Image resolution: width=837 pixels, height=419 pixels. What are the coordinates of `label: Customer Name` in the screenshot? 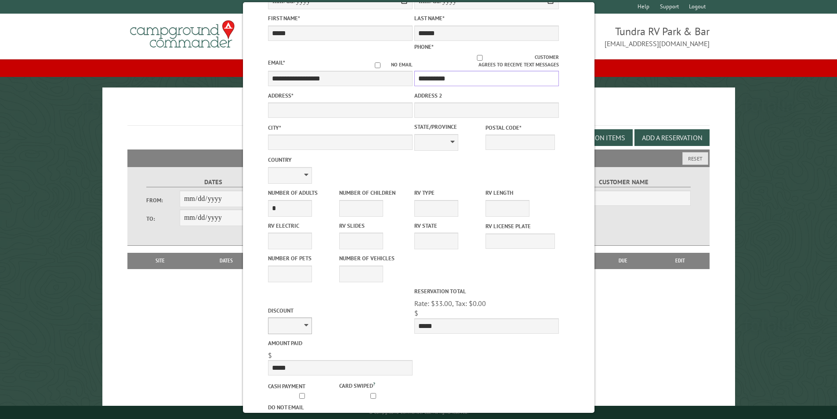 It's located at (624, 182).